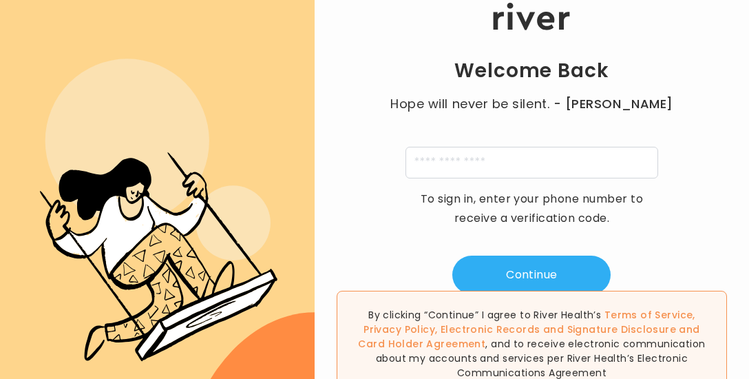  I want to click on a: Card Holder Agreement, so click(422, 344).